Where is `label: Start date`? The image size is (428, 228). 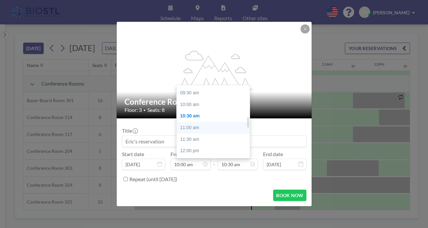 label: Start date is located at coordinates (133, 154).